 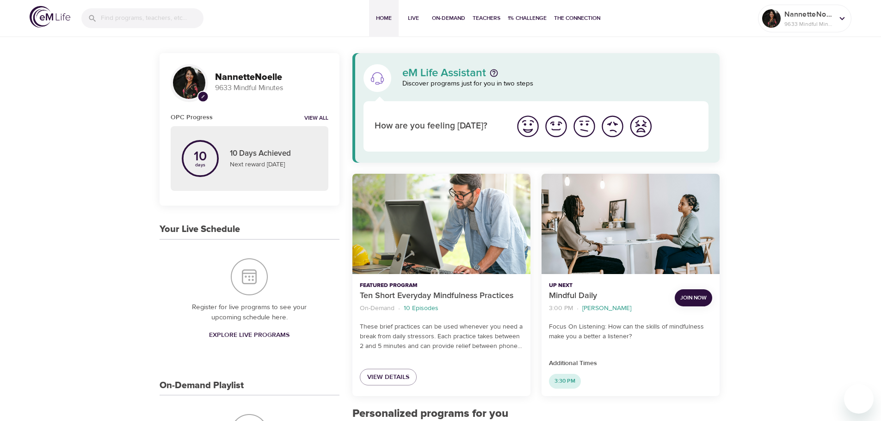 What do you see at coordinates (377, 78) in the screenshot?
I see `img: eM Life Assistant` at bounding box center [377, 78].